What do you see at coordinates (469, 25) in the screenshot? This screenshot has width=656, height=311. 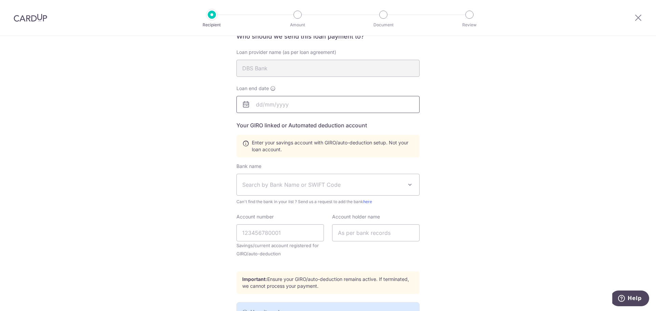 I see `p: Review` at bounding box center [469, 25].